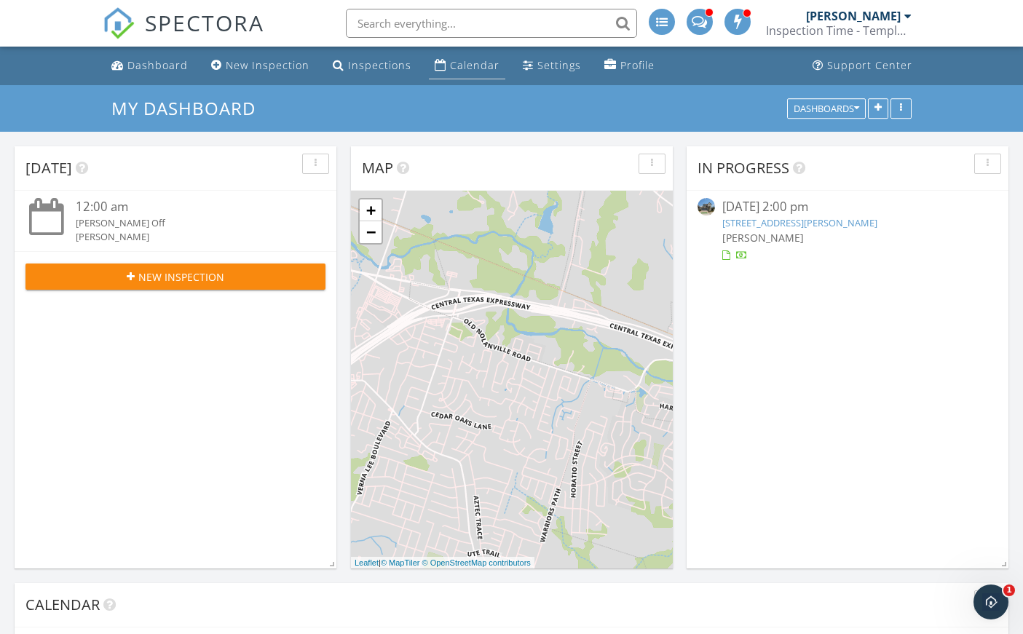  What do you see at coordinates (475, 65) in the screenshot?
I see `div: Calendar` at bounding box center [475, 65].